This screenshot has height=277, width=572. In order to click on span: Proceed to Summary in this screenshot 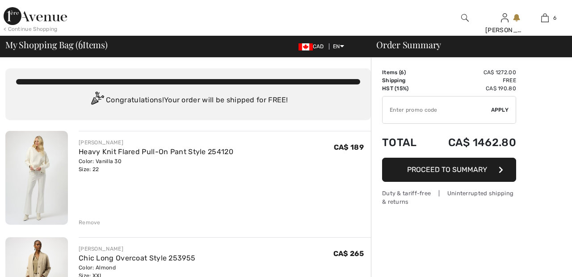, I will do `click(447, 169)`.